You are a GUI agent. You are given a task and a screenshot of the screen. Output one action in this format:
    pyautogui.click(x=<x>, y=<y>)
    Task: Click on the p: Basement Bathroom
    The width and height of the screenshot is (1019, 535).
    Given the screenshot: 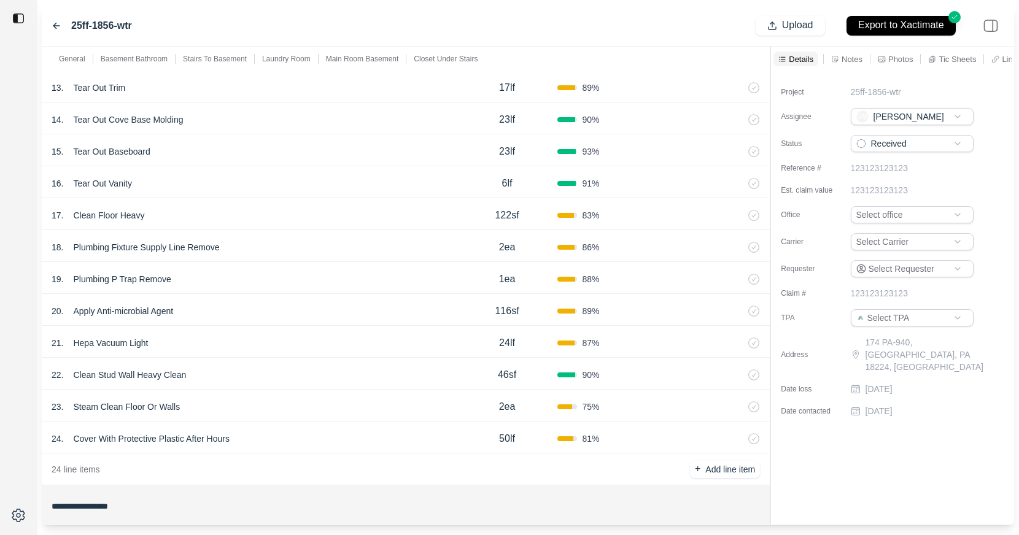 What is the action you would take?
    pyautogui.click(x=134, y=59)
    